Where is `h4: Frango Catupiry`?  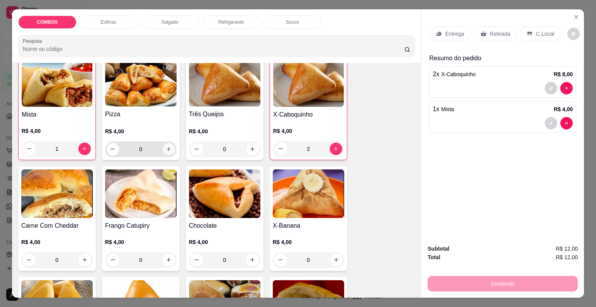 h4: Frango Catupiry is located at coordinates (141, 225).